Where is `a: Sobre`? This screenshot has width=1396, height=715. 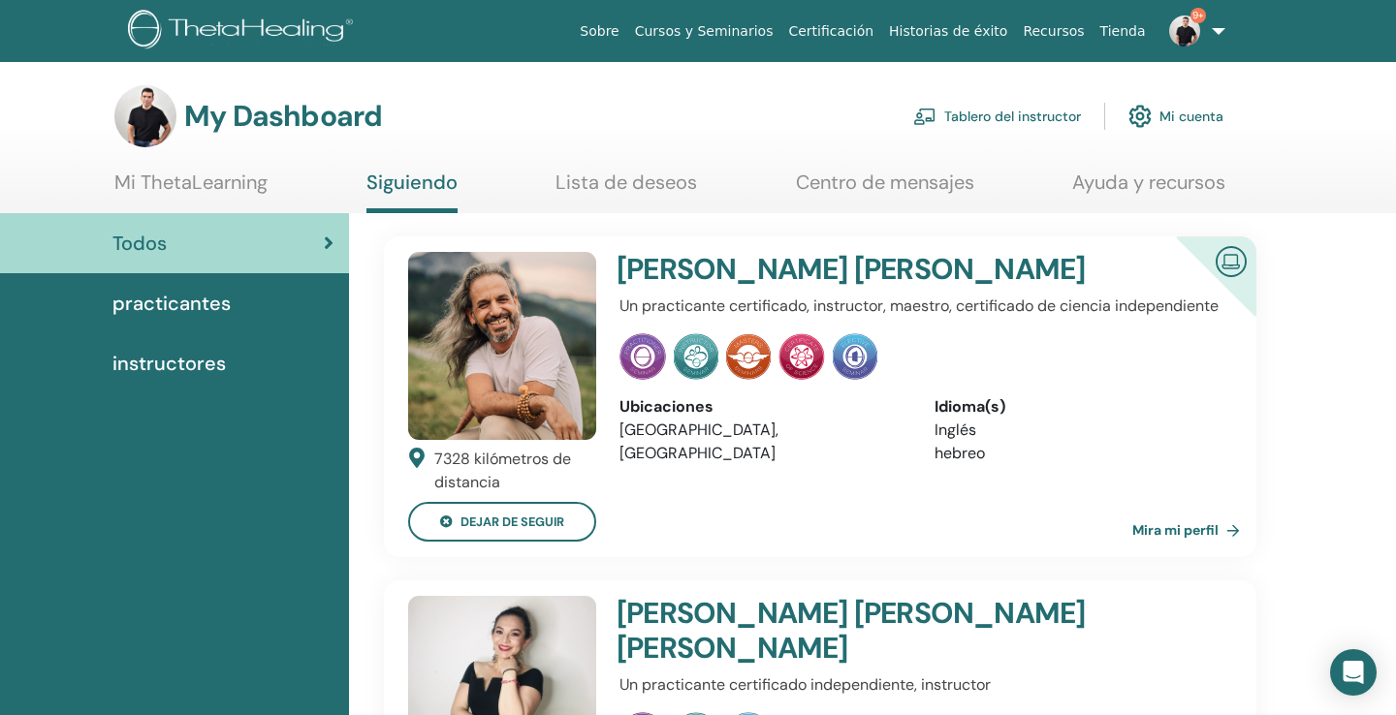
a: Sobre is located at coordinates (599, 31).